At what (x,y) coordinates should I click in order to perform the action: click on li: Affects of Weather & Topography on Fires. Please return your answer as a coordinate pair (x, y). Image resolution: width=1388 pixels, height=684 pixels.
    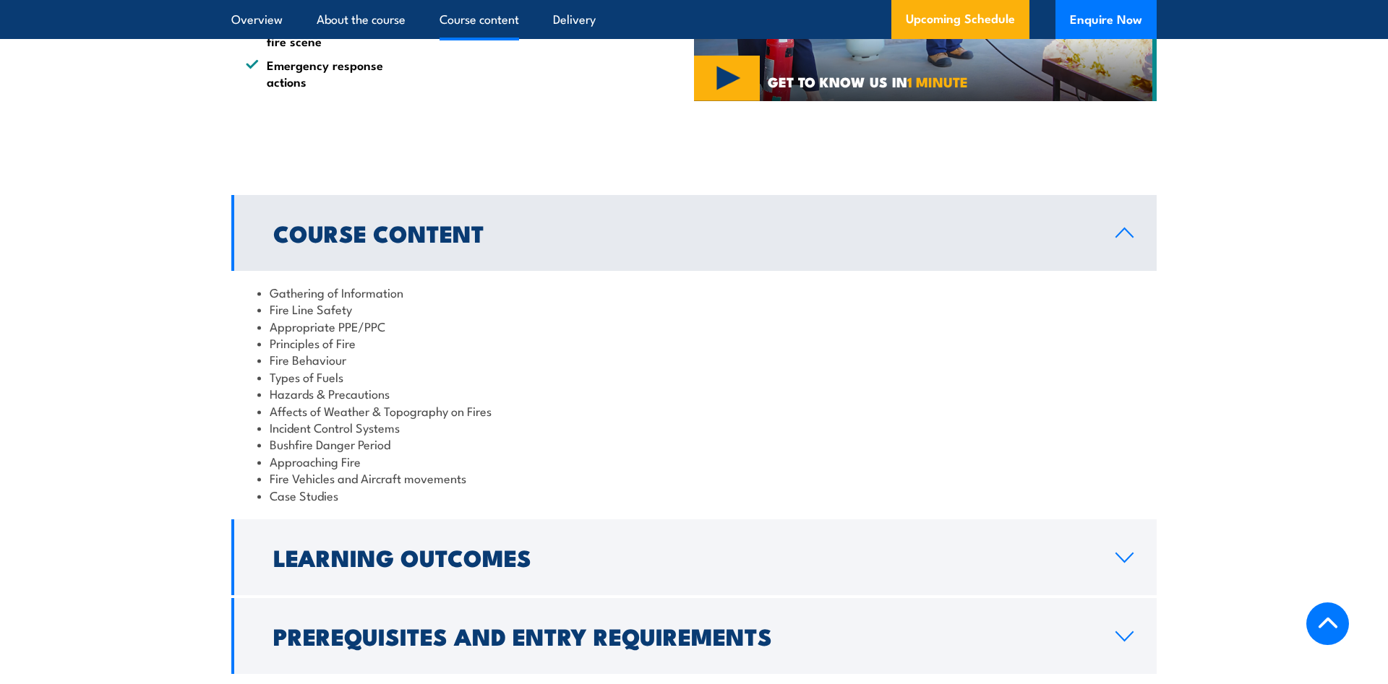
    Looking at the image, I should click on (694, 410).